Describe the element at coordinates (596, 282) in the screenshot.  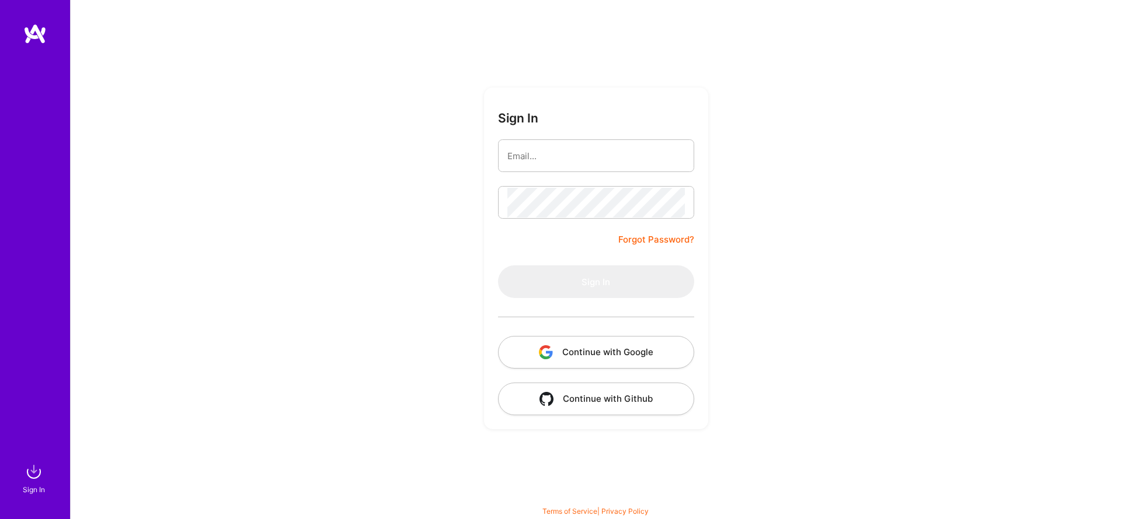
I see `button: Sign In` at that location.